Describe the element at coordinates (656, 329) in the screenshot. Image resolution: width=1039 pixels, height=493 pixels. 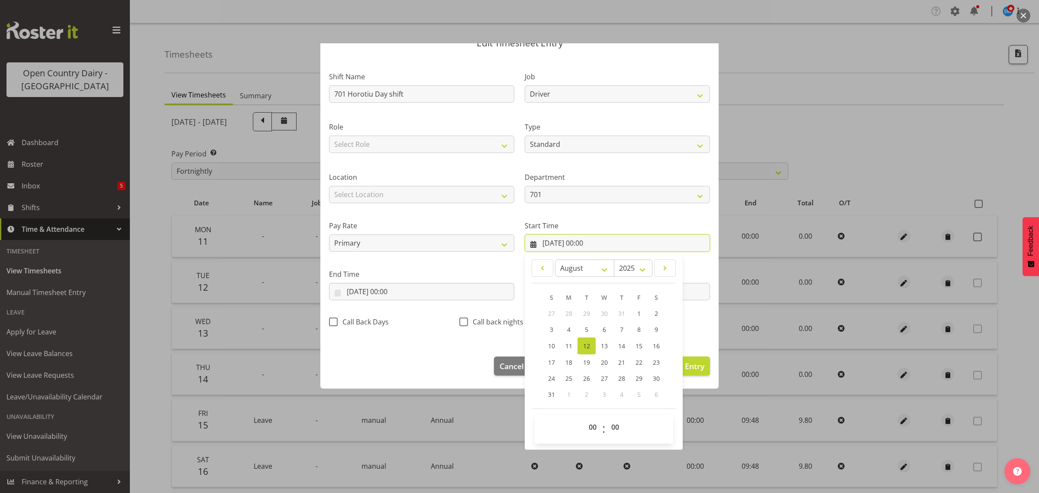
I see `a: 9` at that location.